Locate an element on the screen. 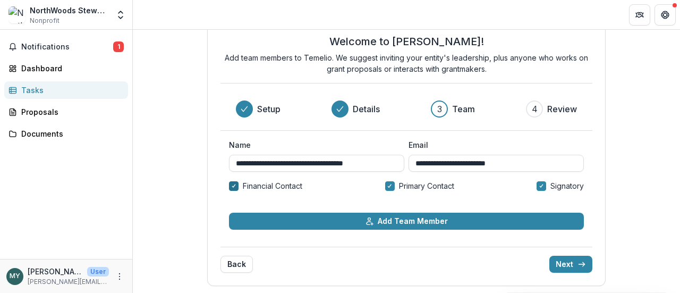  label: Email is located at coordinates (493, 145).